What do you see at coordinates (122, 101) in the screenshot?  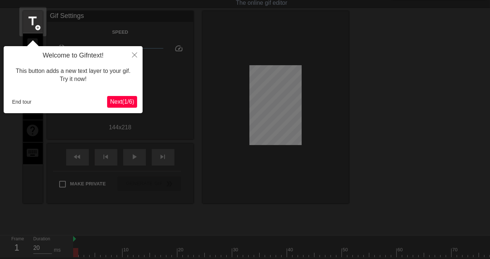 I see `span: Next ( 1 / 6 )` at bounding box center [122, 101].